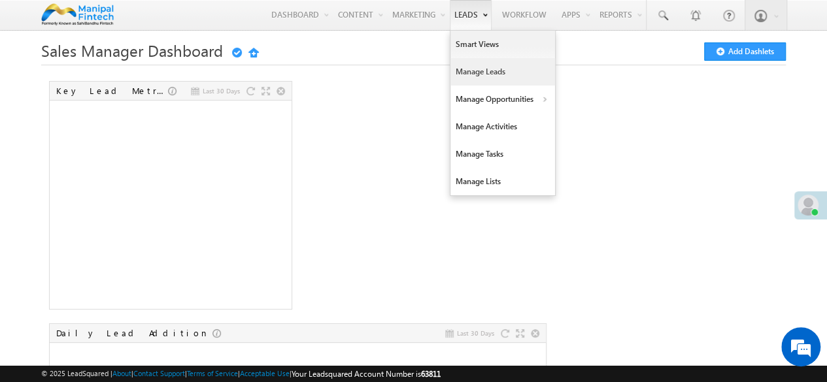 This screenshot has height=382, width=827. Describe the element at coordinates (502, 127) in the screenshot. I see `a: Manage Activities` at that location.